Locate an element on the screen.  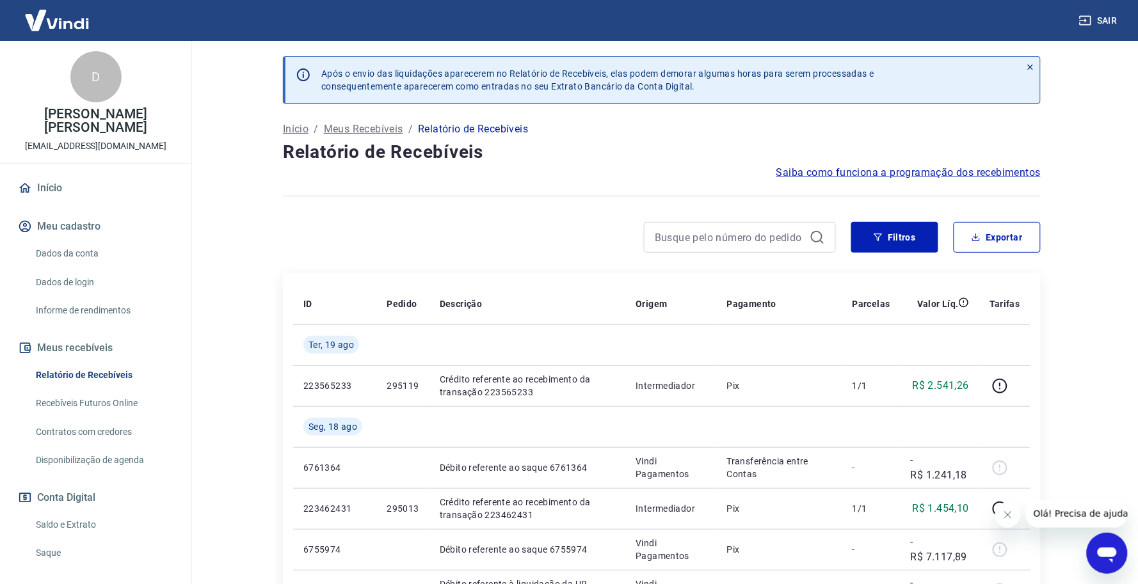
p: Pedido is located at coordinates (401, 304).